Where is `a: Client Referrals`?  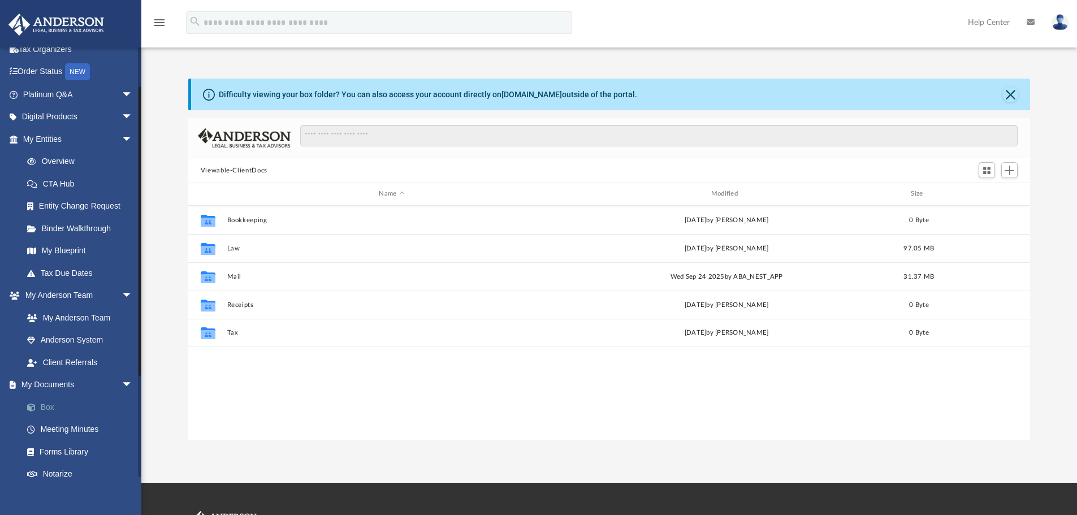
a: Client Referrals is located at coordinates (80, 362).